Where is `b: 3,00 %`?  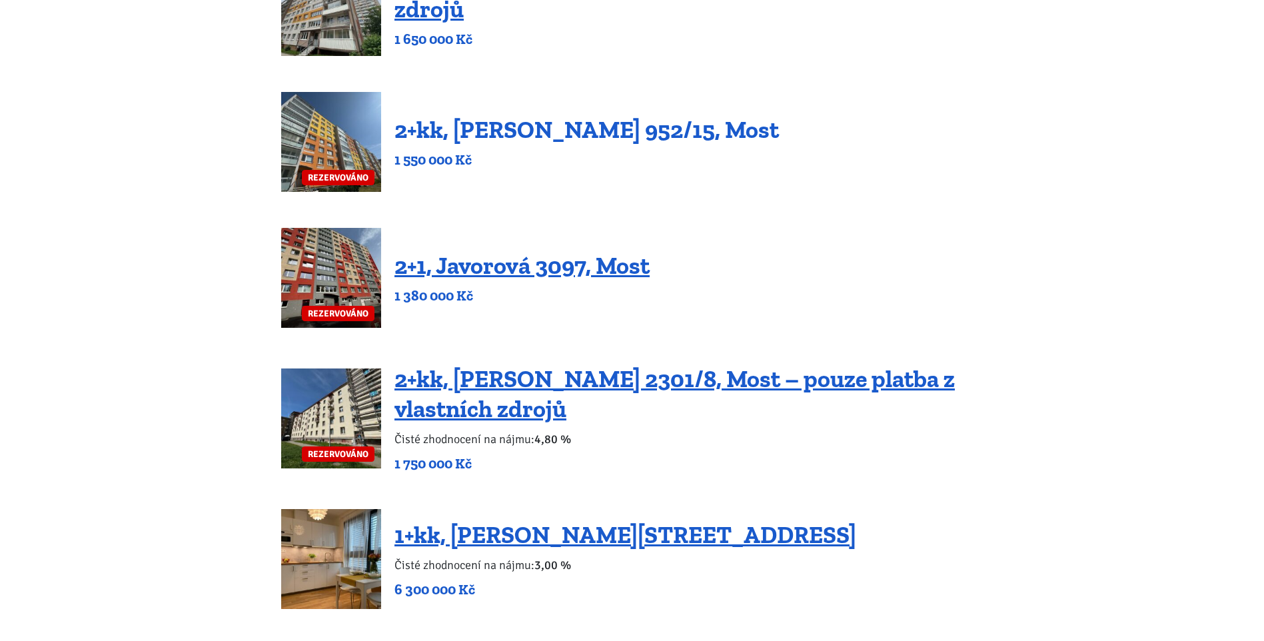 b: 3,00 % is located at coordinates (552, 565).